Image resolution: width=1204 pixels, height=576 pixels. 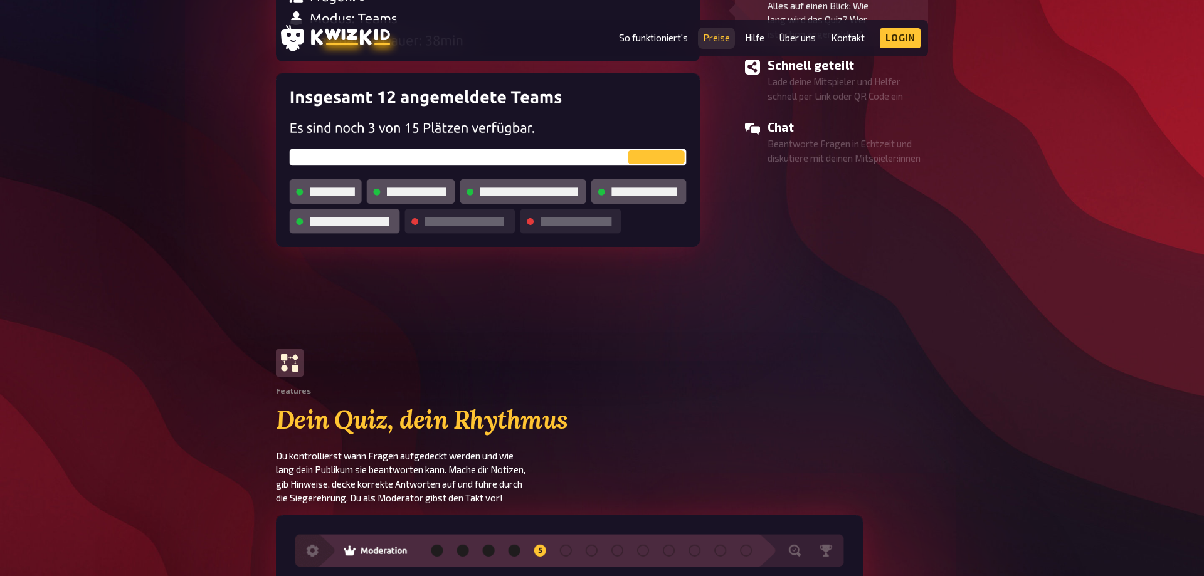 I want to click on a: Kontakt, so click(x=848, y=38).